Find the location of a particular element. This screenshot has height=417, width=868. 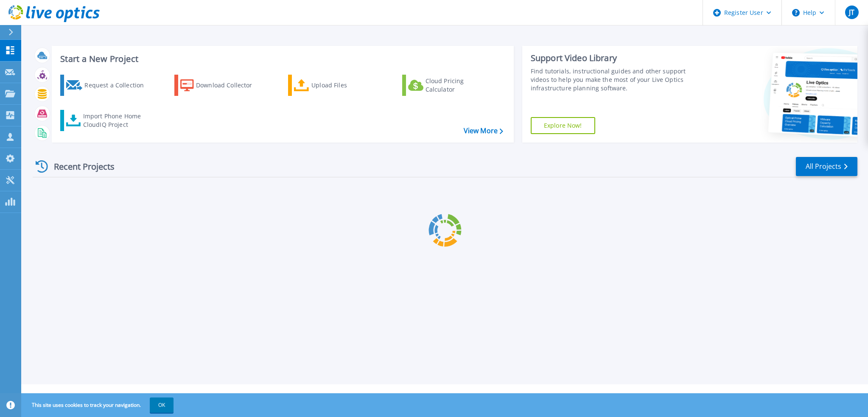

a: Cloud Pricing Calculator is located at coordinates (449, 85).